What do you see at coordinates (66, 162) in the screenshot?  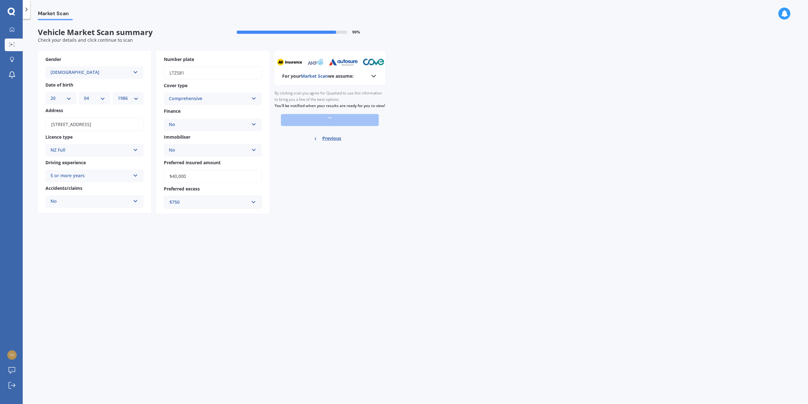 I see `span: Driving experience` at bounding box center [66, 162].